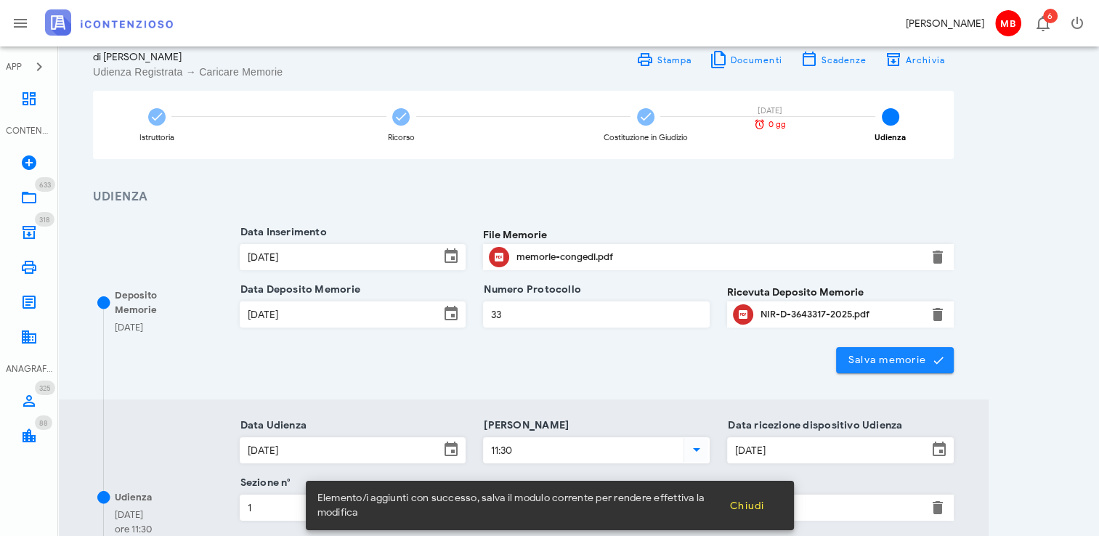 The width and height of the screenshot is (1099, 536). What do you see at coordinates (401, 137) in the screenshot?
I see `div: Ricorso` at bounding box center [401, 137].